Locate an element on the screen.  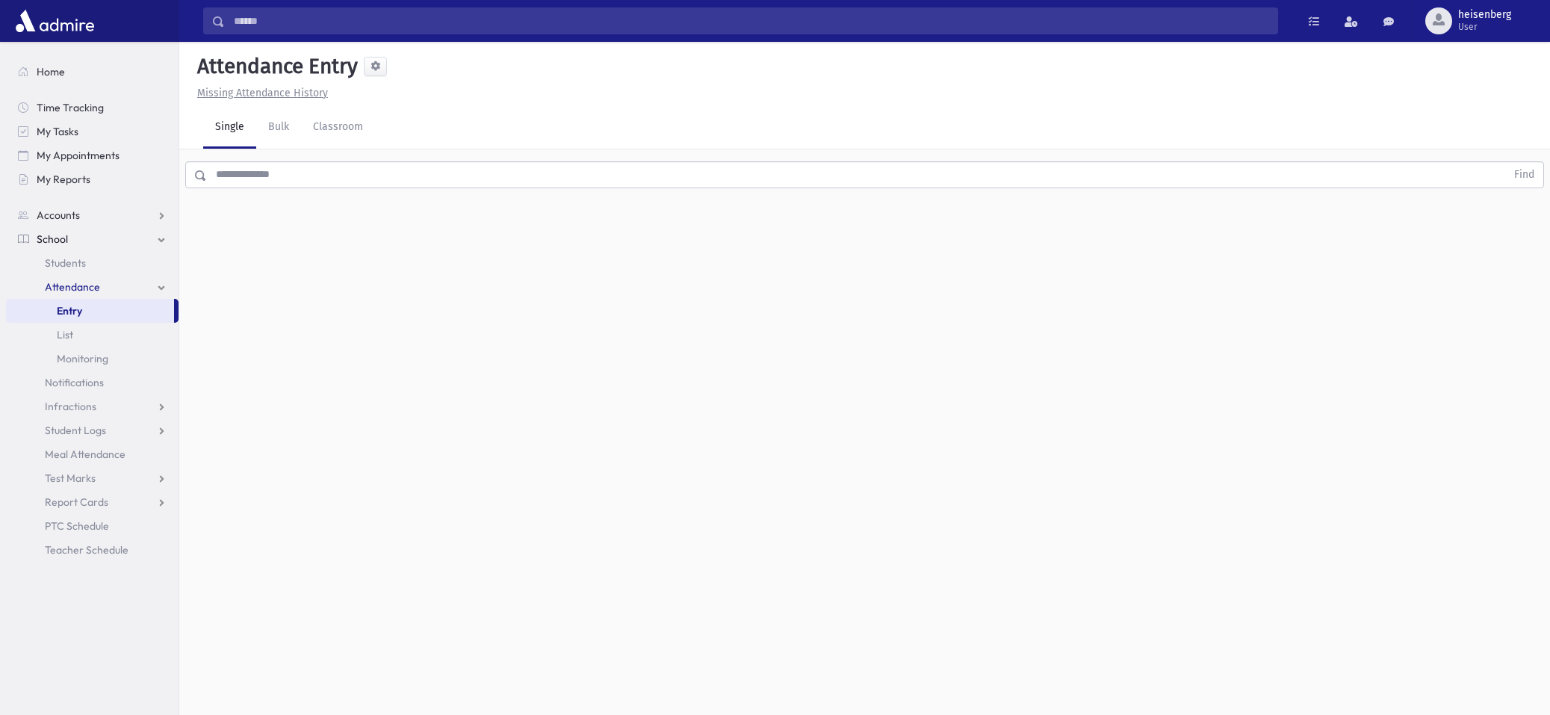
span: My Reports is located at coordinates (64, 179).